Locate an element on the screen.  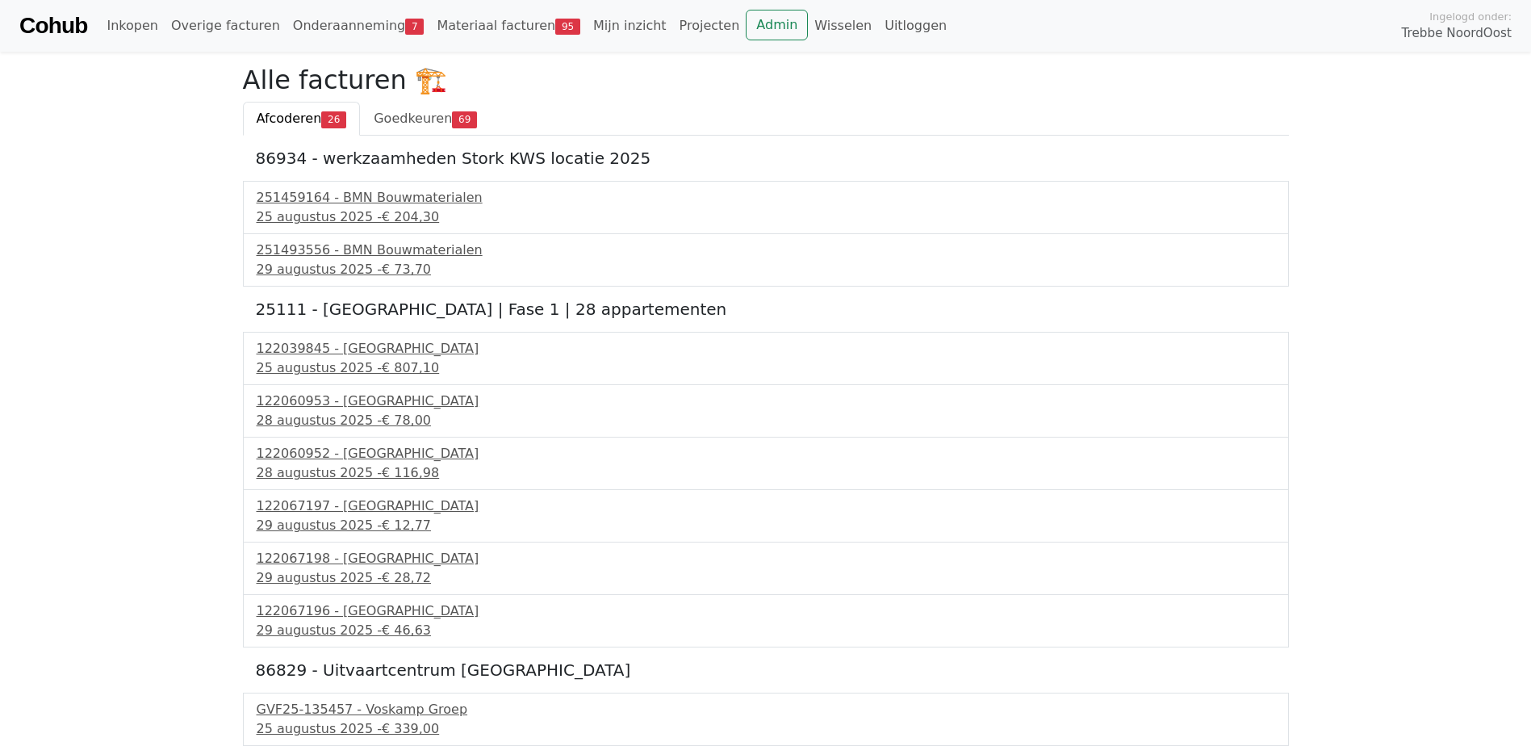
span: € 73,70 is located at coordinates (406, 269).